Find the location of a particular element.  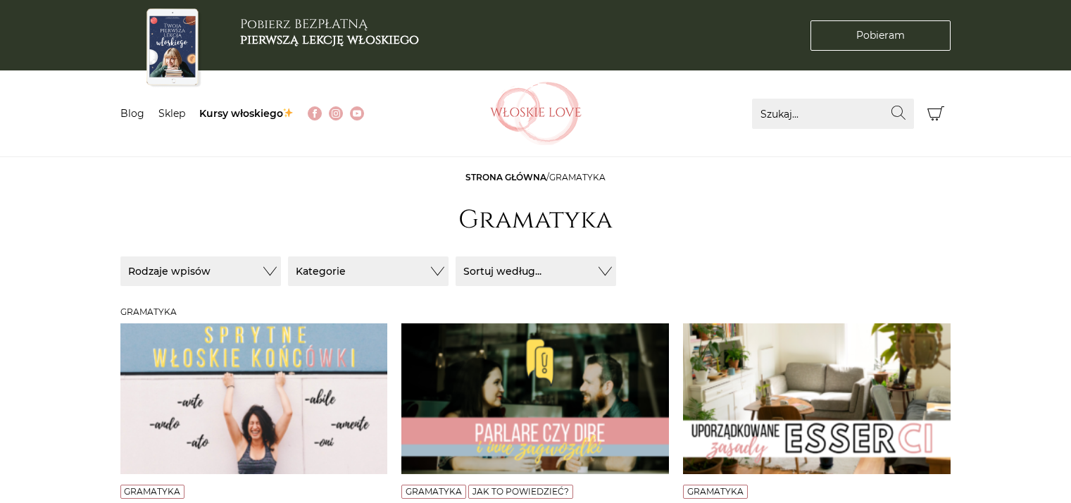

h3: Pobierz BEZPŁATNĄ is located at coordinates (330, 32).